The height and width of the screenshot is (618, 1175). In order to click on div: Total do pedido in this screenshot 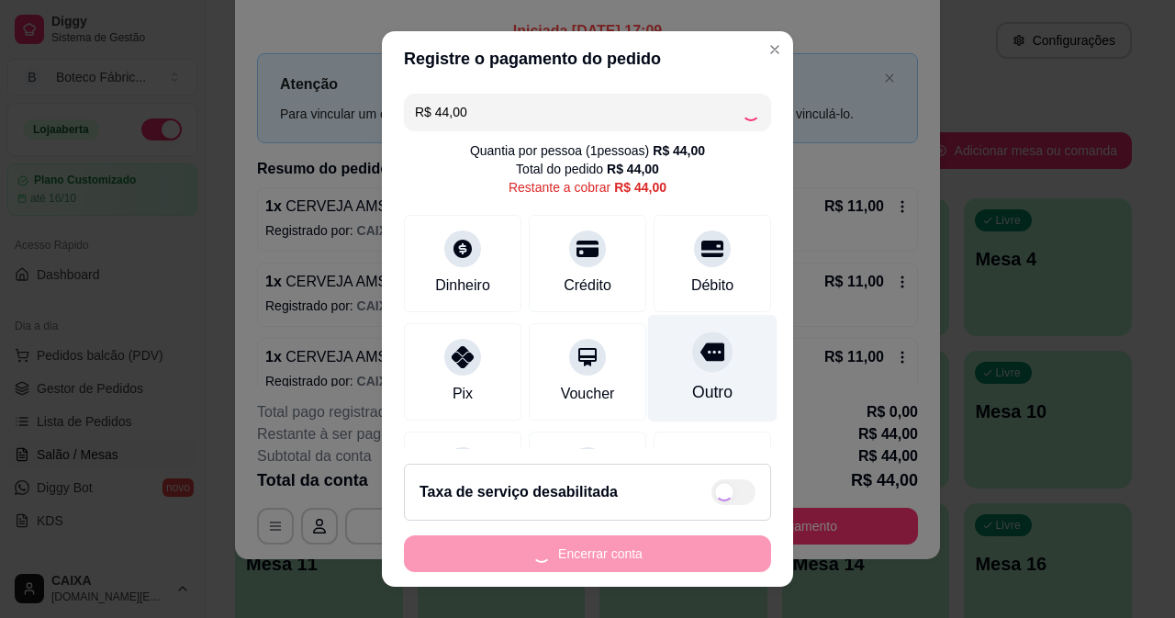, I will do `click(588, 169)`.